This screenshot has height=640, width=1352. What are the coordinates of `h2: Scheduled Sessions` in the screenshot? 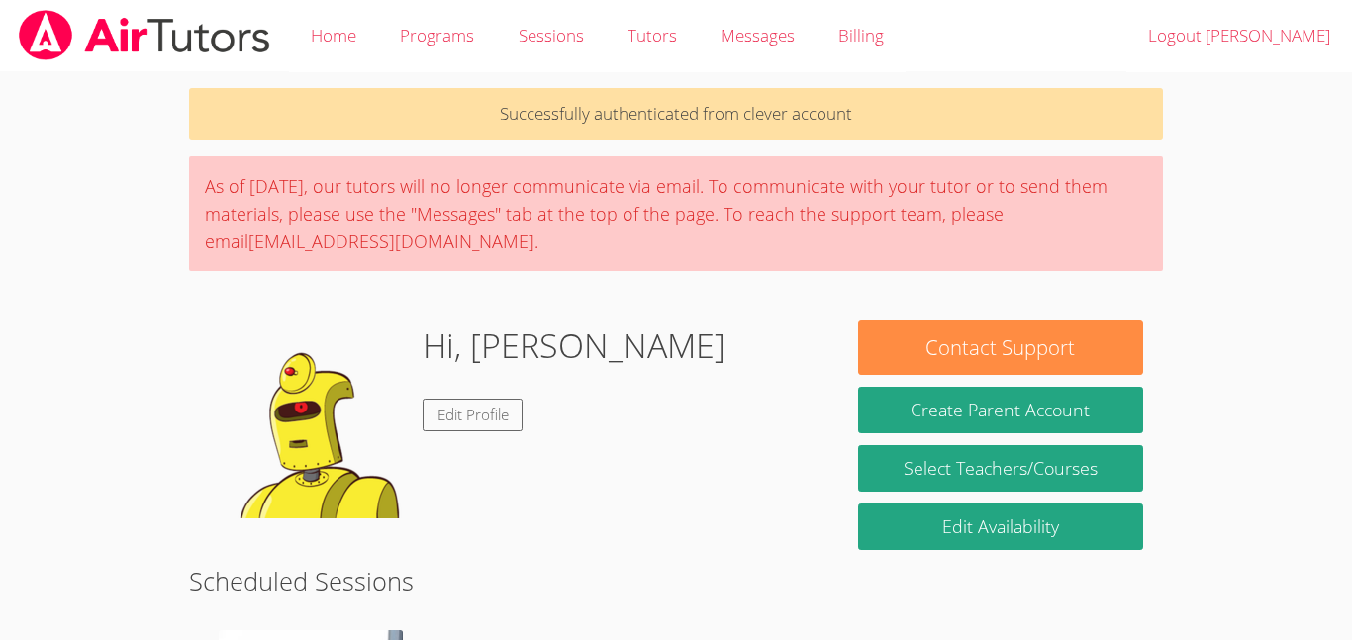 It's located at (676, 581).